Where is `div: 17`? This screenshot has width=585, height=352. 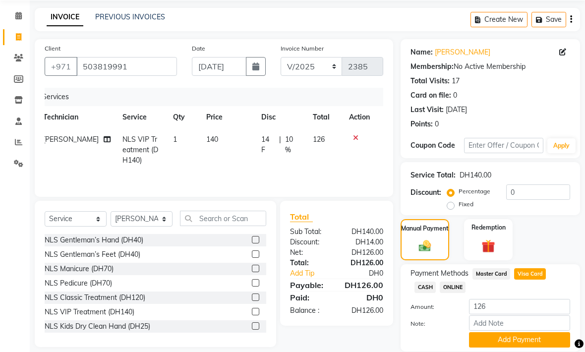
div: 17 is located at coordinates (456, 81).